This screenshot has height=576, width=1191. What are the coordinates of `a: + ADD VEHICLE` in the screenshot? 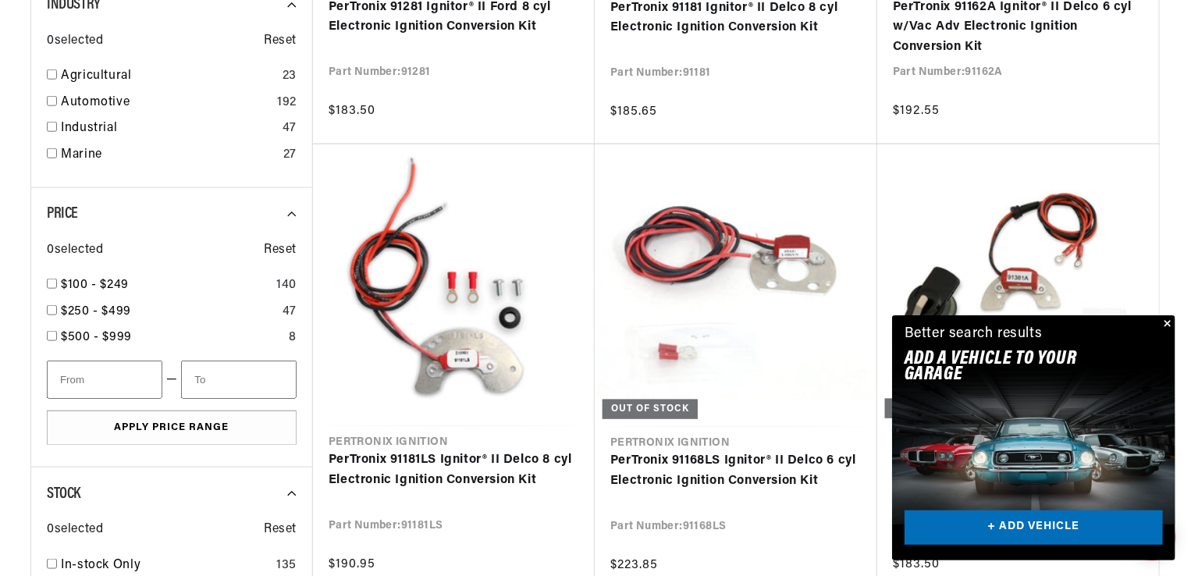 It's located at (1033, 527).